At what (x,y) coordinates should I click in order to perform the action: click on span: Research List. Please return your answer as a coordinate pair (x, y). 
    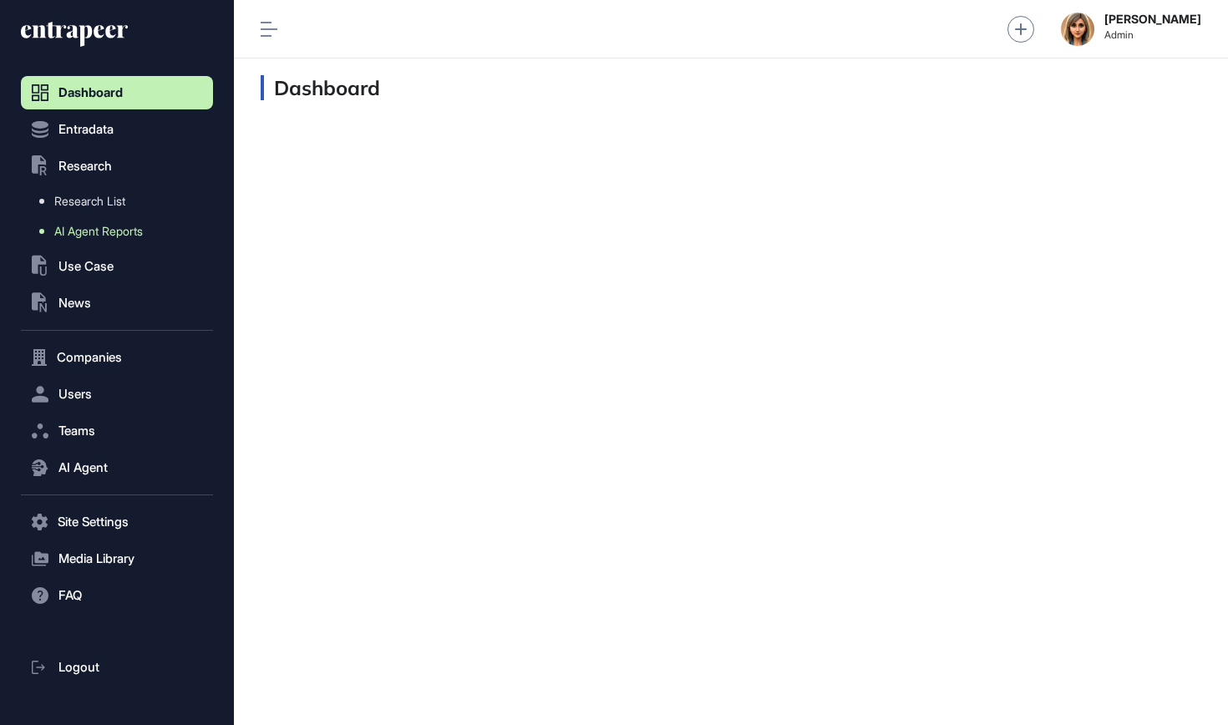
    Looking at the image, I should click on (89, 201).